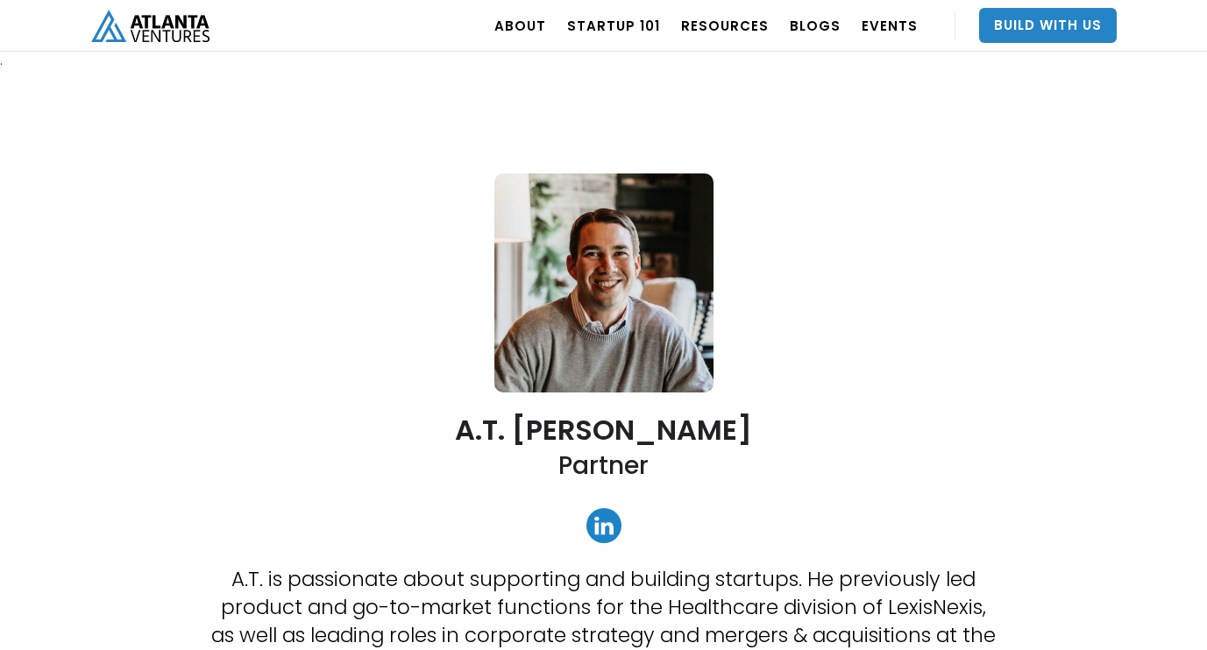 The image size is (1207, 650). I want to click on a: BLOGS, so click(815, 25).